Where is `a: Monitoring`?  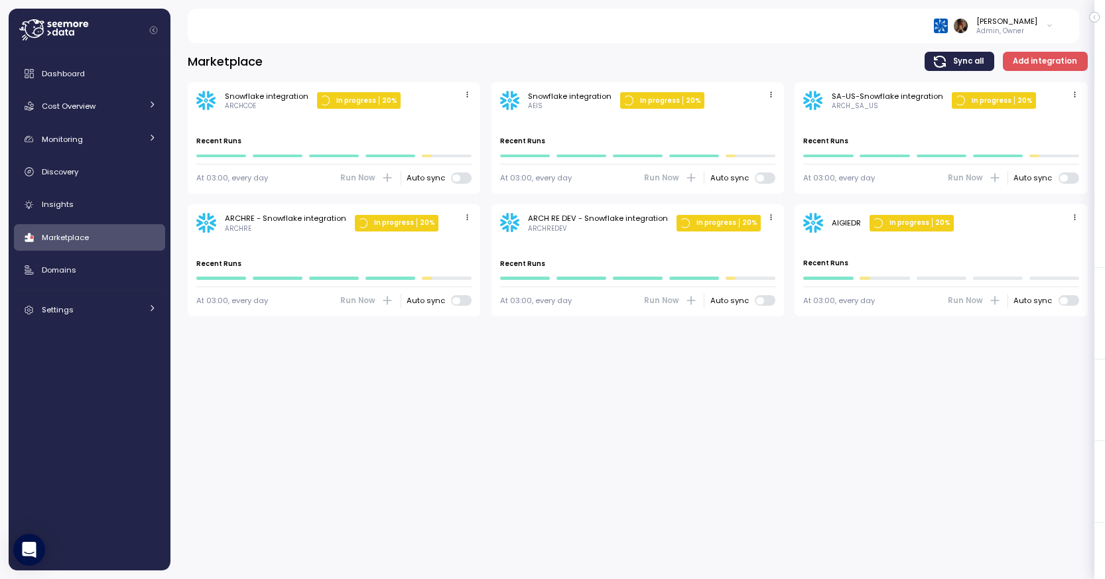 a: Monitoring is located at coordinates (90, 139).